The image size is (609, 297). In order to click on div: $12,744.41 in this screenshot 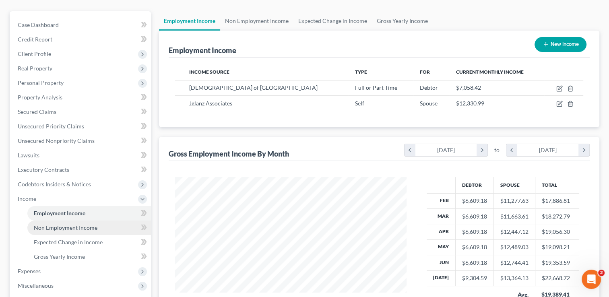, I will do `click(515, 263)`.